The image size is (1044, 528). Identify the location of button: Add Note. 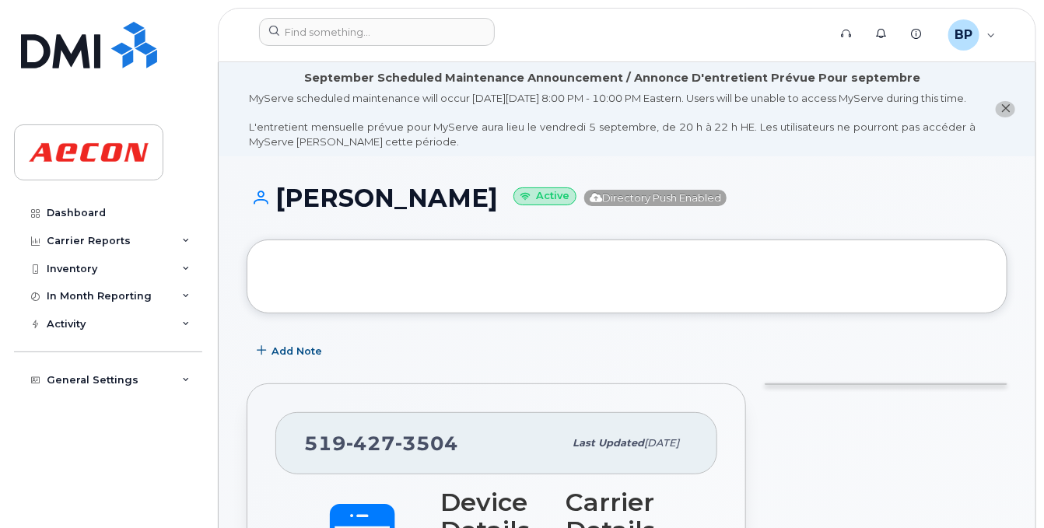
(291, 351).